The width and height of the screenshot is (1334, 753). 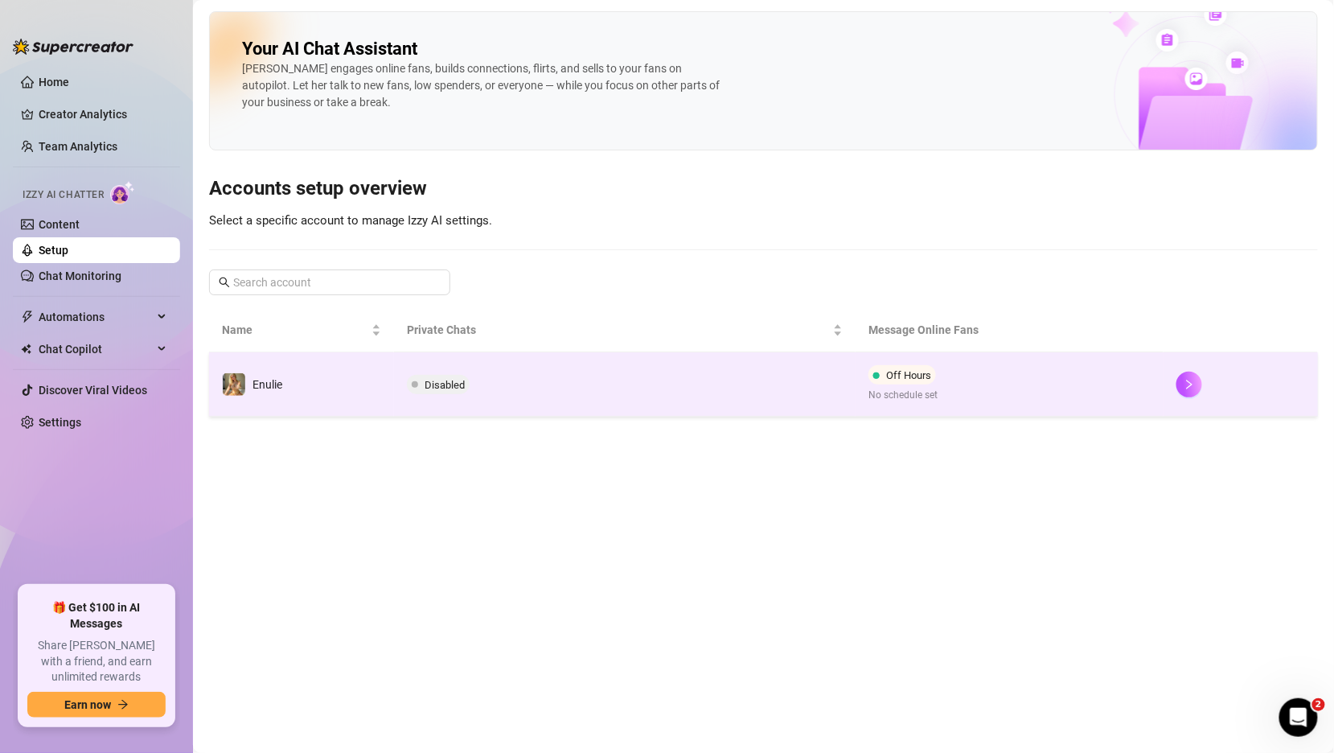 I want to click on a: Setup, so click(x=53, y=250).